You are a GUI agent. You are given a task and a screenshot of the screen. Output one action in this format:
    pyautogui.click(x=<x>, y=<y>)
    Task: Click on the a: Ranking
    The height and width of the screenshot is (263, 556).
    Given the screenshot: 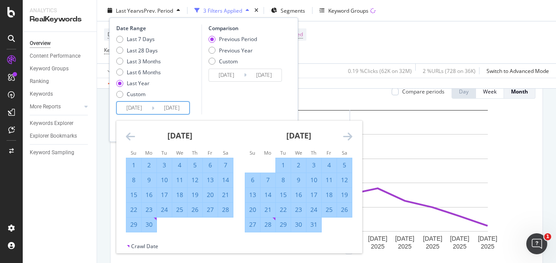 What is the action you would take?
    pyautogui.click(x=60, y=81)
    